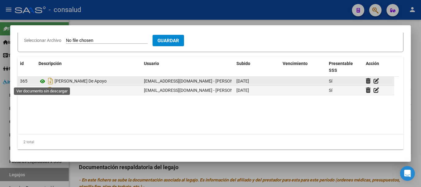  Describe the element at coordinates (151, 64) in the screenshot. I see `span: Usuario` at that location.